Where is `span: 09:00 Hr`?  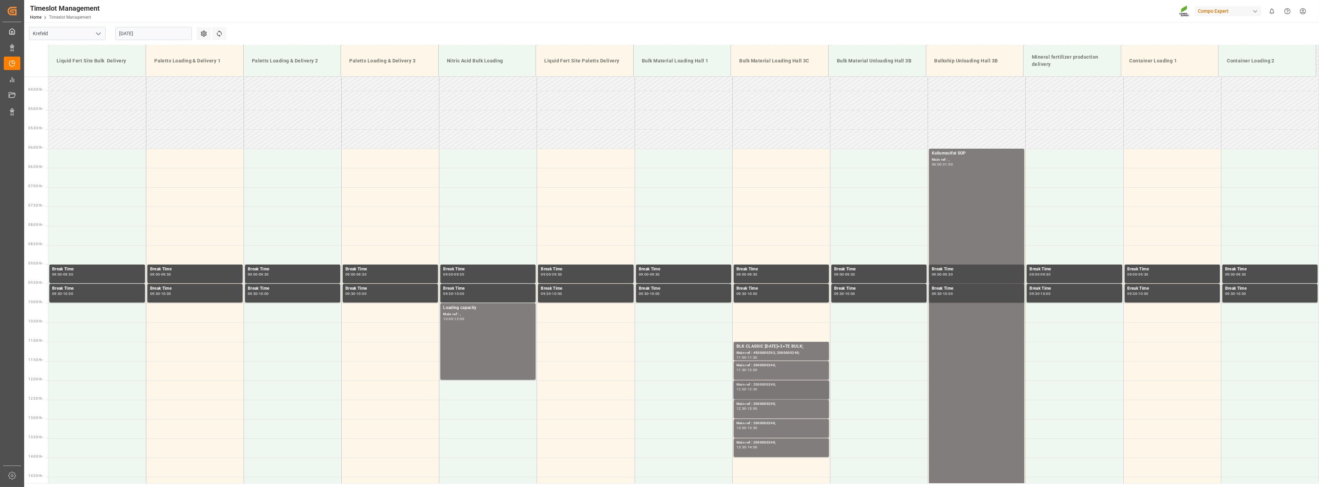 span: 09:00 Hr is located at coordinates (35, 263).